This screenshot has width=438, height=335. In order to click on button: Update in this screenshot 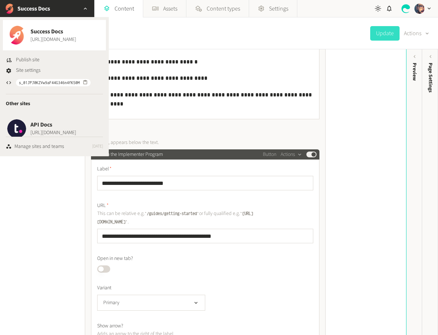, I will do `click(385, 33)`.